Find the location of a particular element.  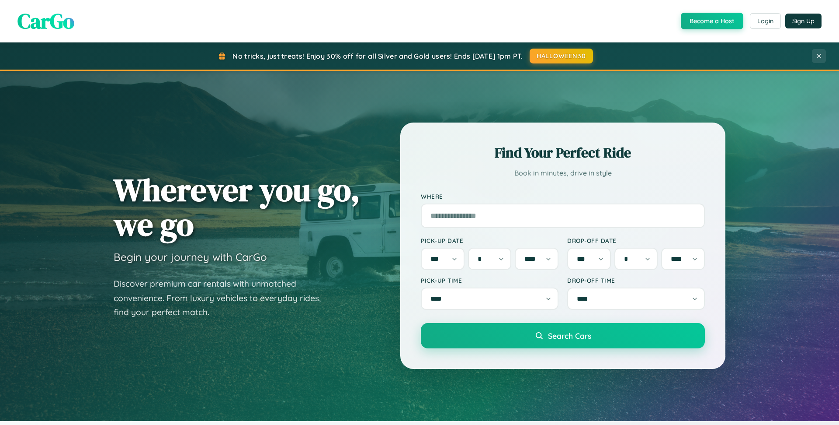

button: Search Cars is located at coordinates (563, 335).